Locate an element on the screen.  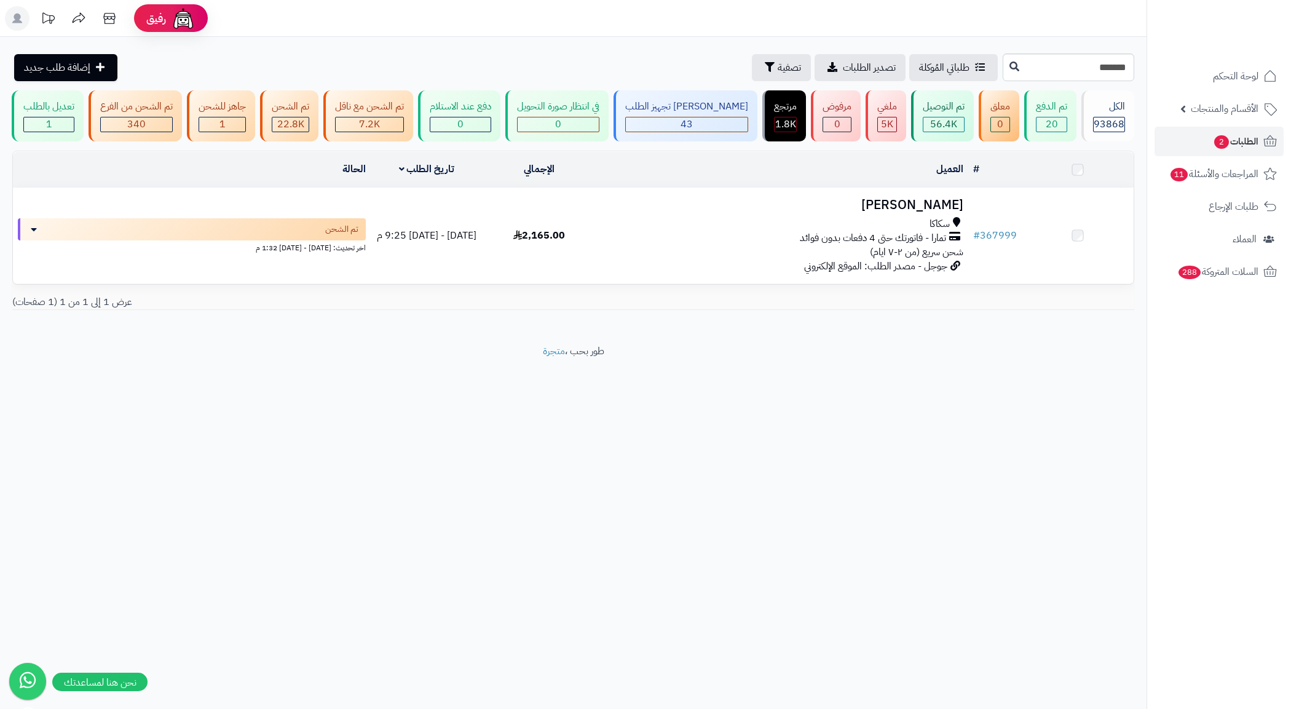
span: العملاء is located at coordinates (1245, 239).